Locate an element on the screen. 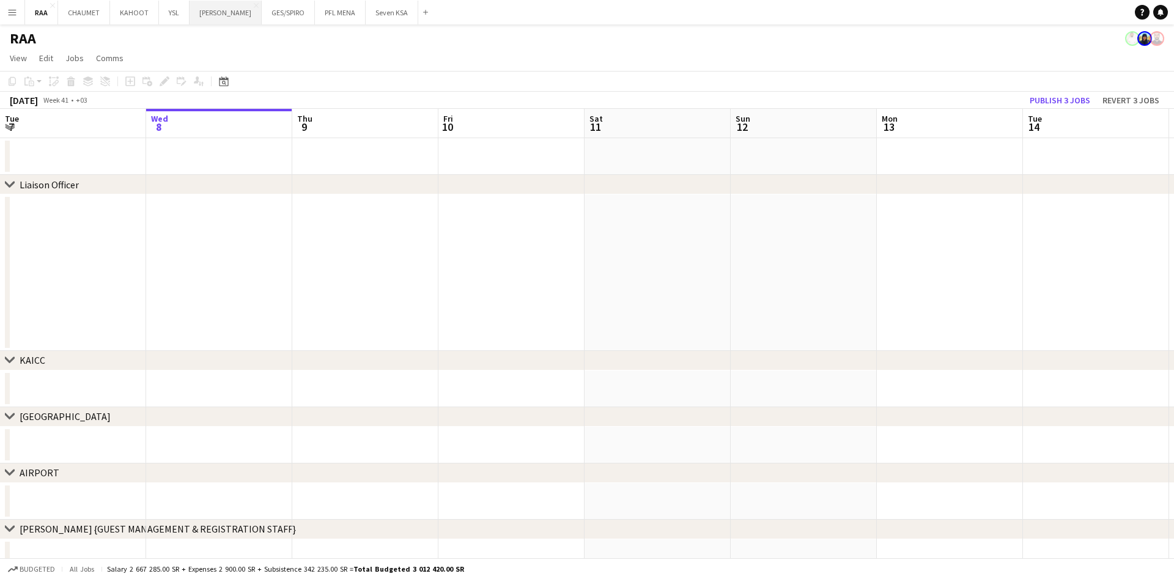 The height and width of the screenshot is (579, 1174). span: Wed is located at coordinates (160, 119).